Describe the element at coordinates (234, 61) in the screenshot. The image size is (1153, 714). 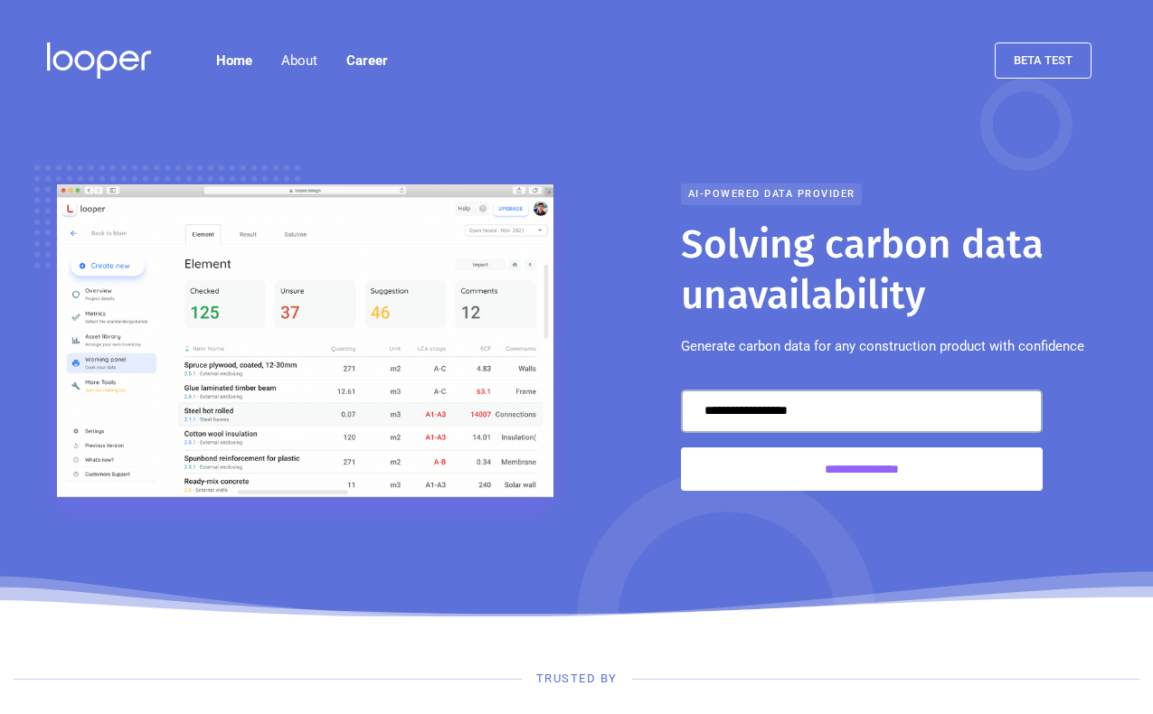
I see `a: Home` at that location.